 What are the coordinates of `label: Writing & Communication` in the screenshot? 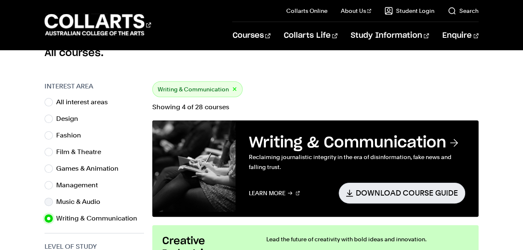 It's located at (100, 219).